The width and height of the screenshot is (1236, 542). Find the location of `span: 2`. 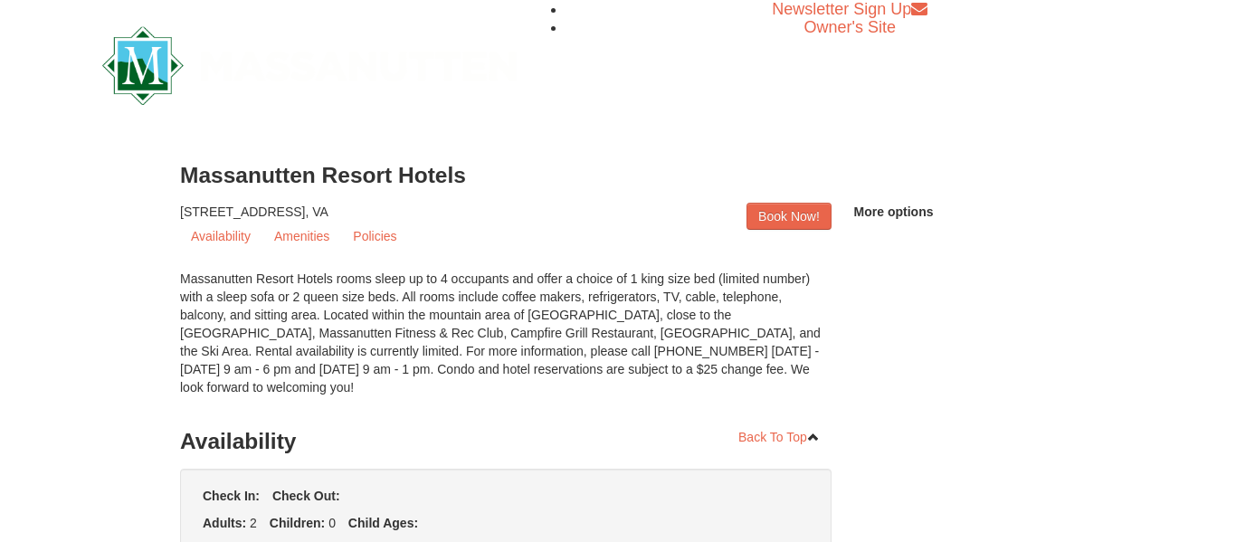

span: 2 is located at coordinates (253, 523).